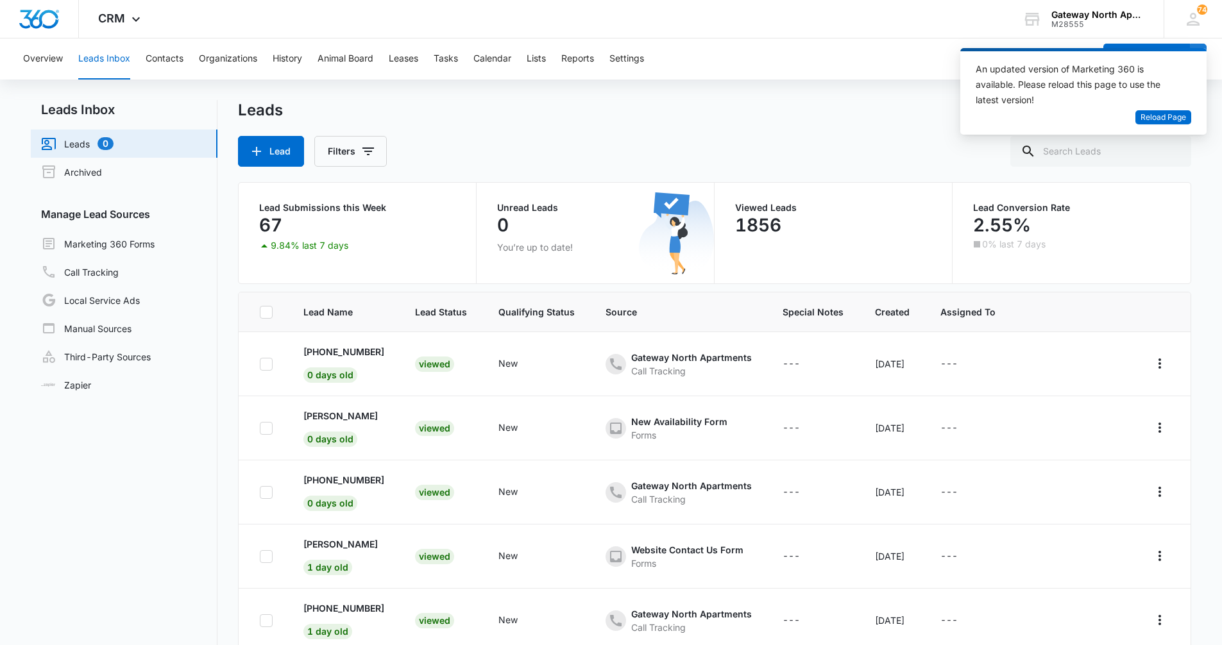 The width and height of the screenshot is (1222, 645). I want to click on div: Forms, so click(679, 435).